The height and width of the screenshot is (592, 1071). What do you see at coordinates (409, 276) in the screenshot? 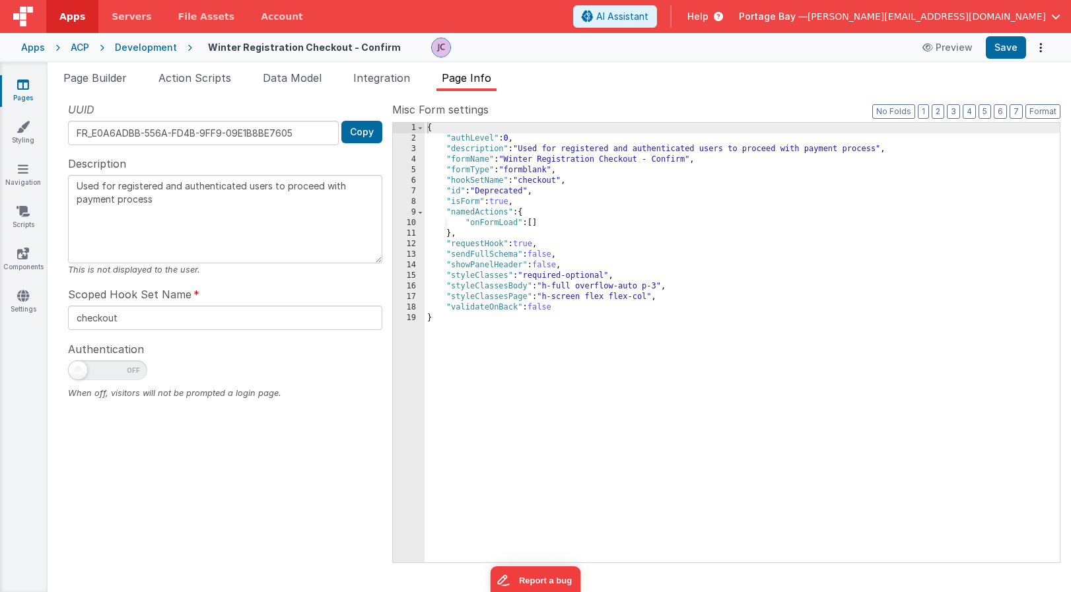
I see `div: 15` at bounding box center [409, 276].